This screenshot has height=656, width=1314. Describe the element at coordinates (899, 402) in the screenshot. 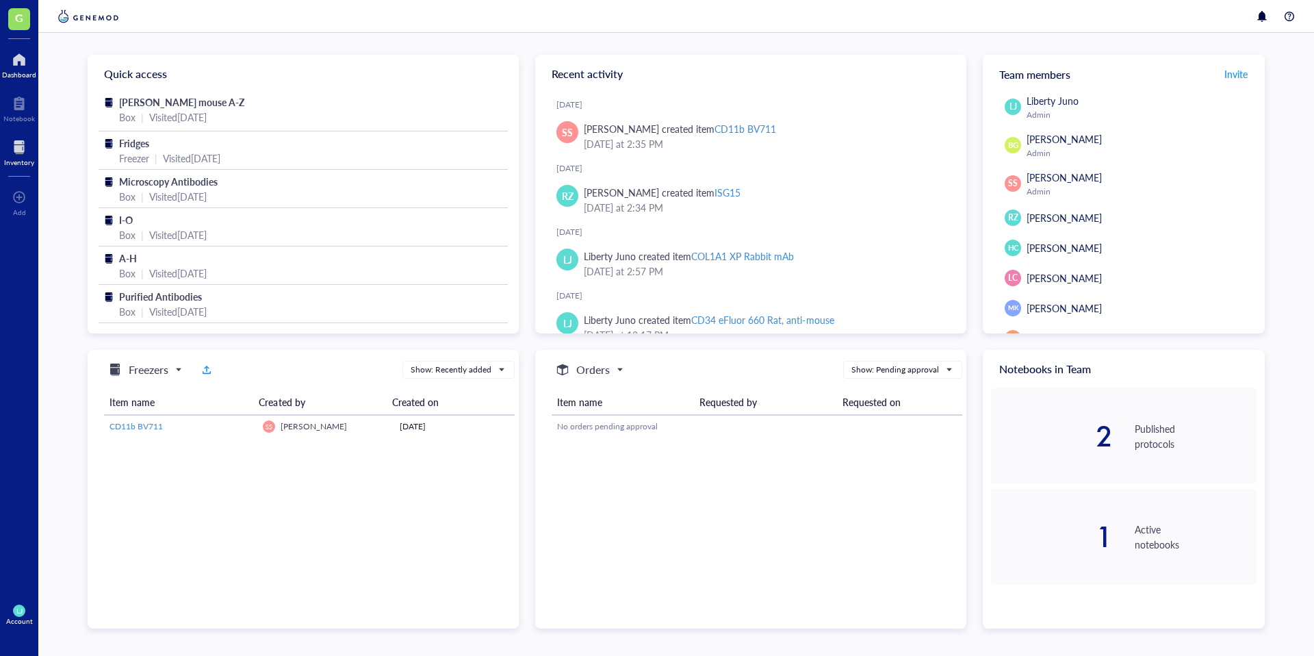

I see `th: Requested on` at that location.